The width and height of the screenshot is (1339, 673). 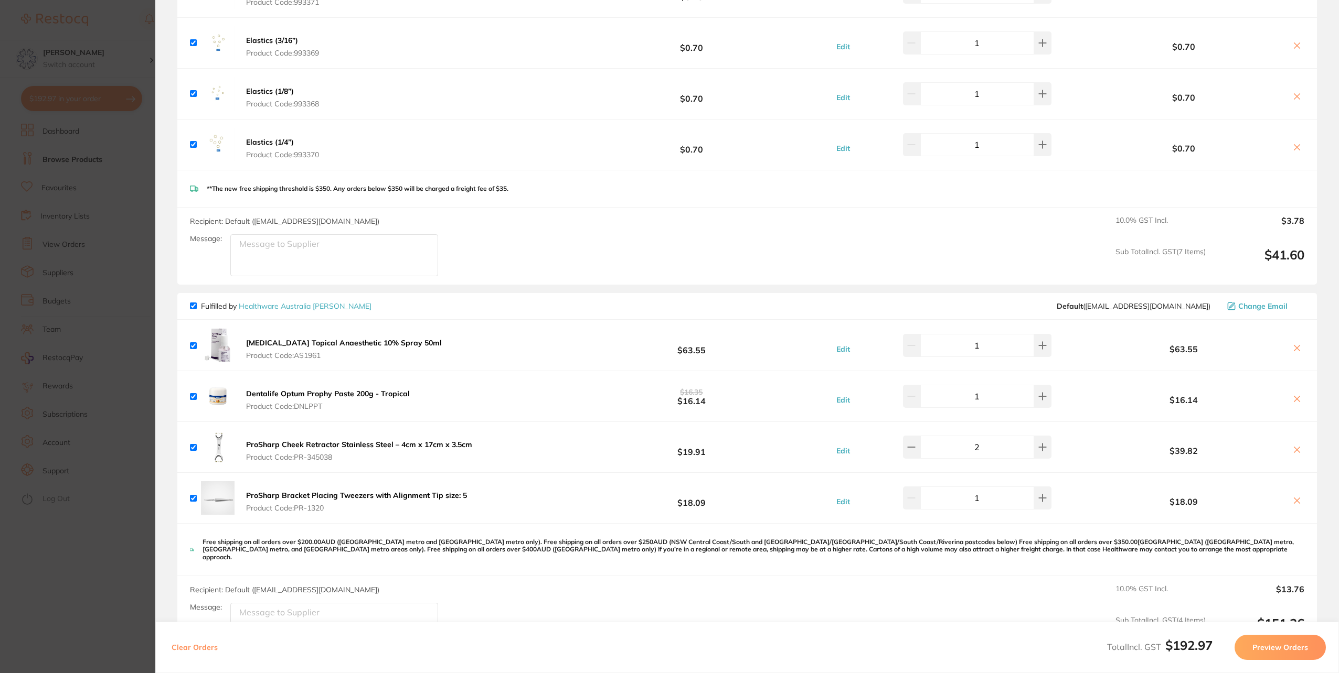 I want to click on span: Change Email, so click(x=1262, y=306).